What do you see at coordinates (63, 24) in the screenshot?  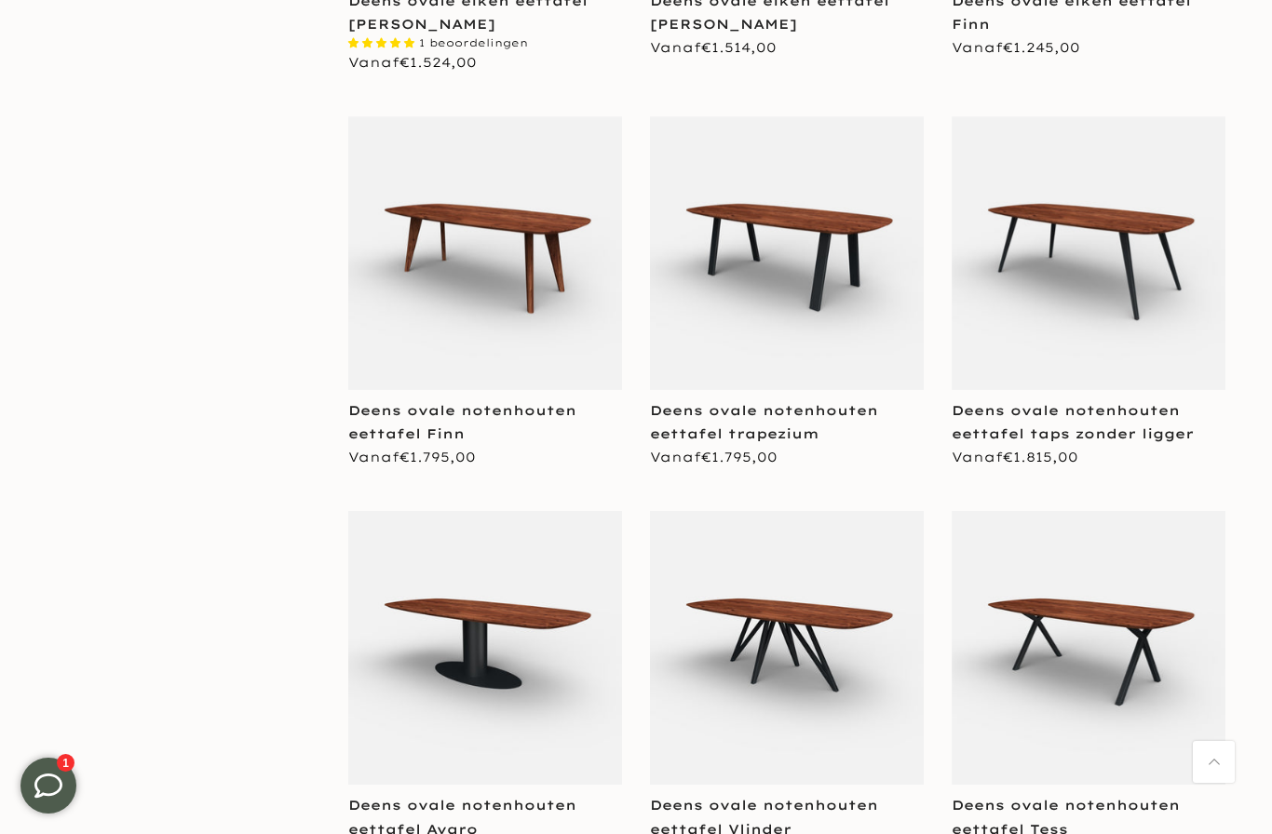 I see `span: 1` at bounding box center [63, 24].